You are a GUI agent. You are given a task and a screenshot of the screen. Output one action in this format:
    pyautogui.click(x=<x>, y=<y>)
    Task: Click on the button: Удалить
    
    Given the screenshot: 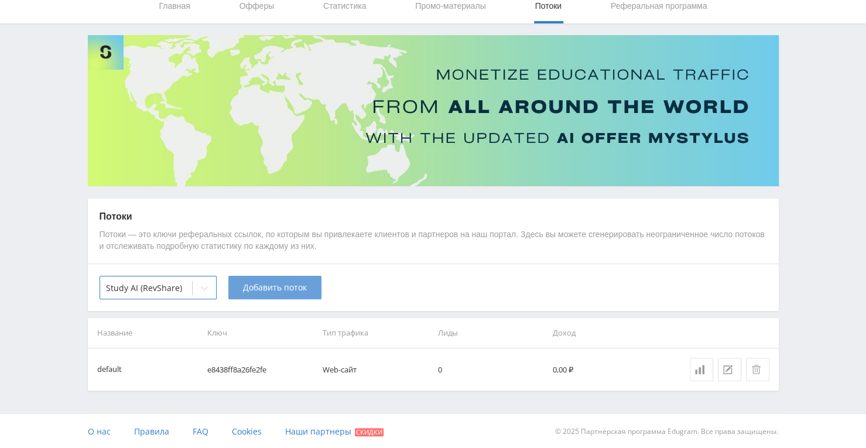 What is the action you would take?
    pyautogui.click(x=757, y=369)
    